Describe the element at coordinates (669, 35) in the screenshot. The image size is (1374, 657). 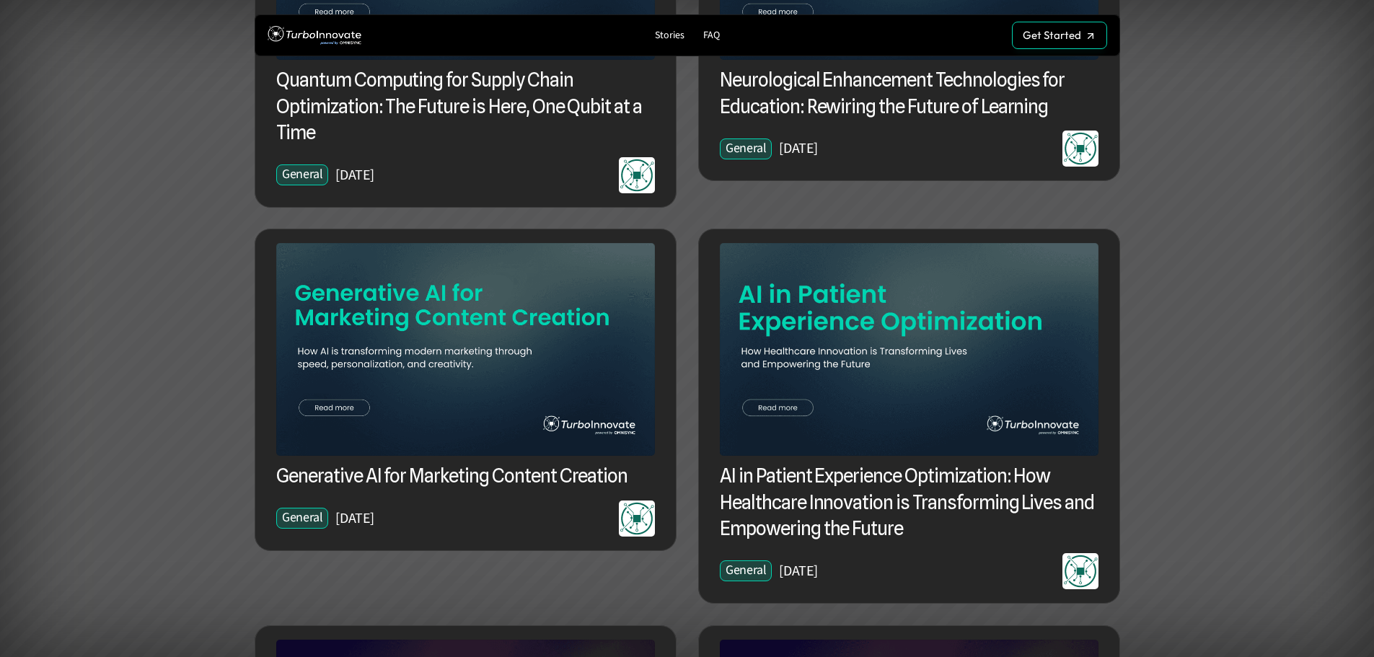
I see `a: Stories` at that location.